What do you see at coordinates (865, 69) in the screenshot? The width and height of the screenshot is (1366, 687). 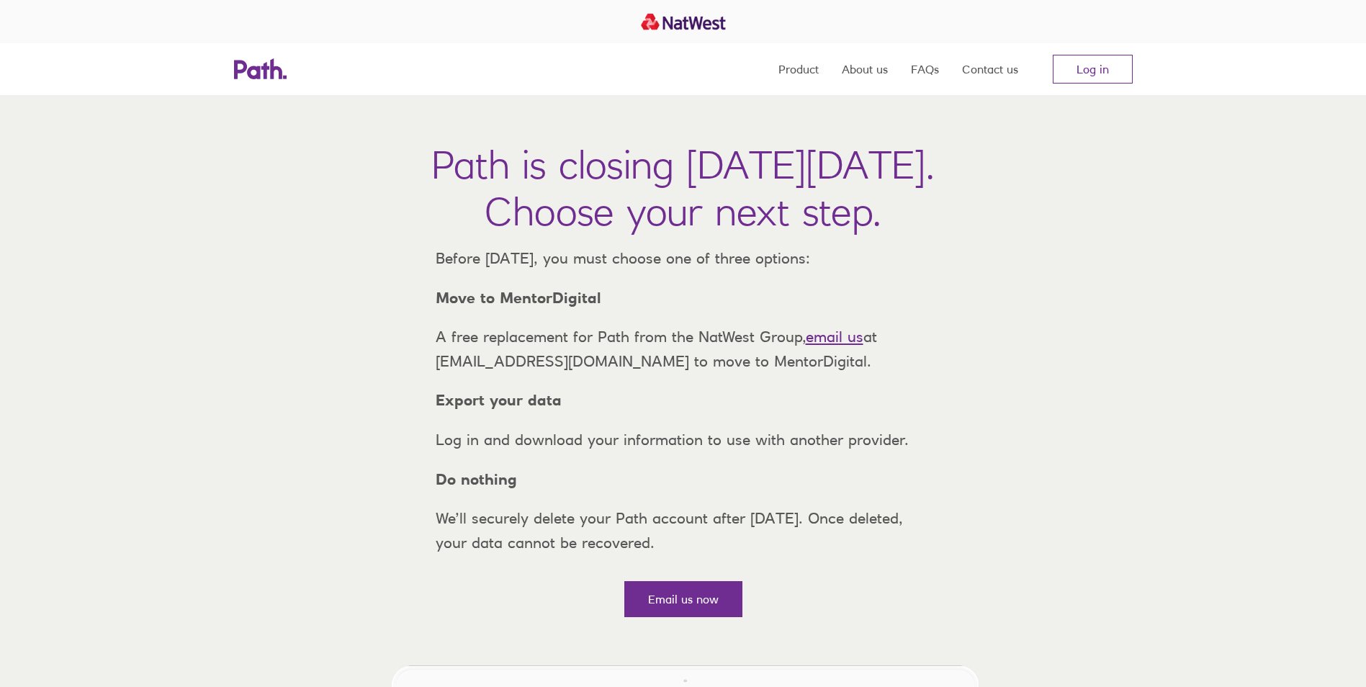 I see `a: About us` at bounding box center [865, 69].